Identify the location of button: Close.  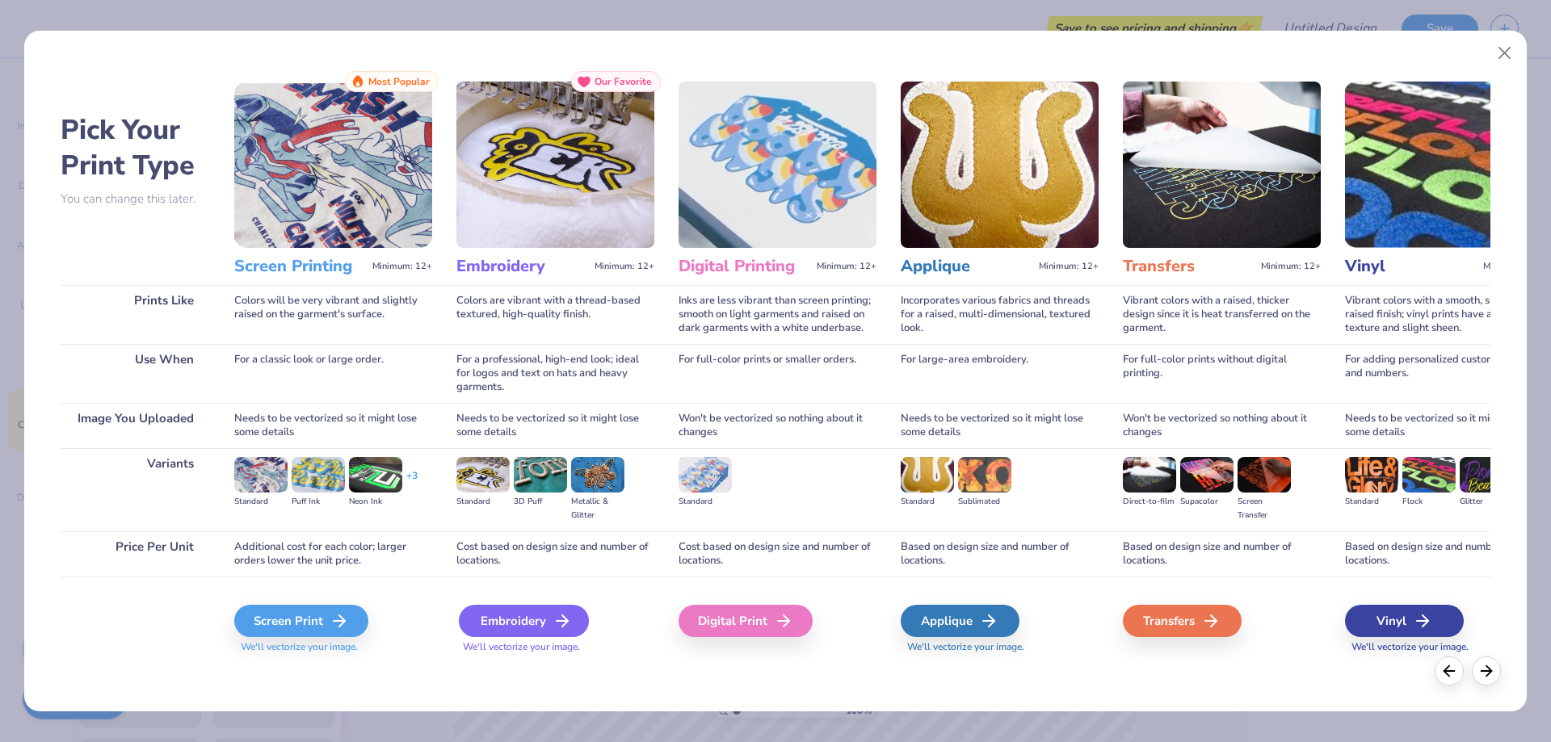
(1505, 53).